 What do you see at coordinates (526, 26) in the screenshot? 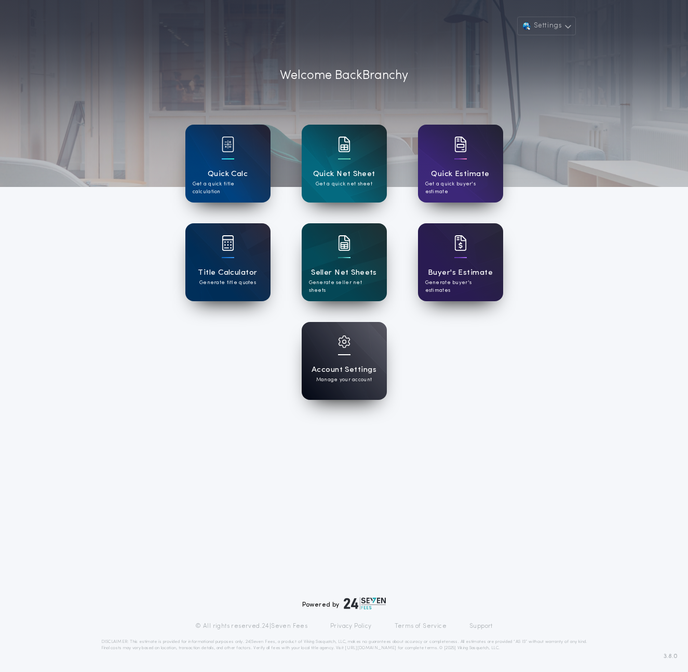
I see `img: user avatar` at bounding box center [526, 26].